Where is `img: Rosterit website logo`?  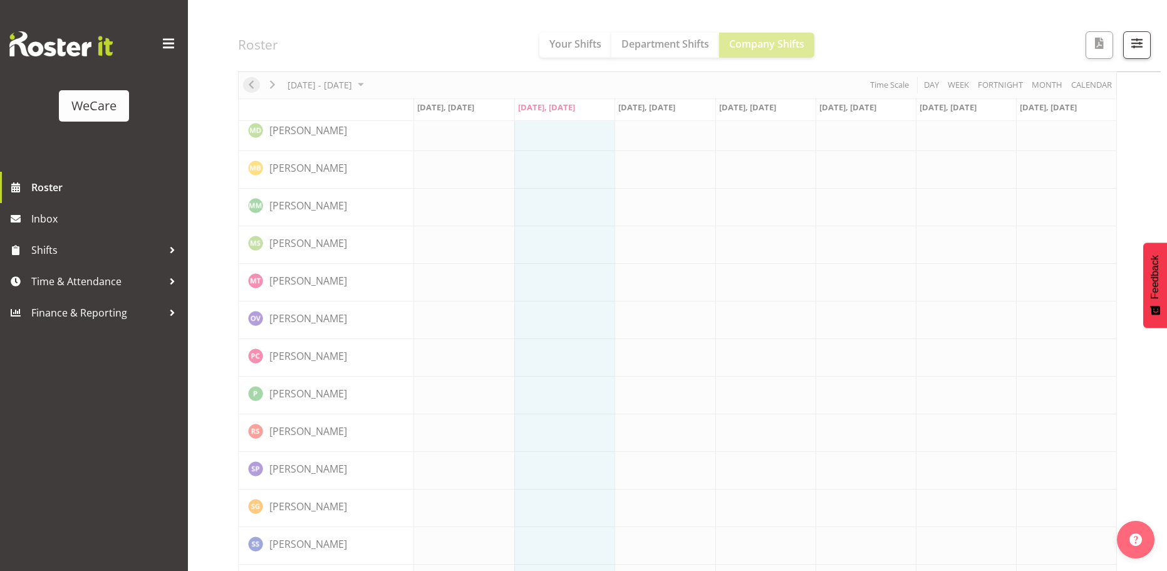 img: Rosterit website logo is located at coordinates (61, 44).